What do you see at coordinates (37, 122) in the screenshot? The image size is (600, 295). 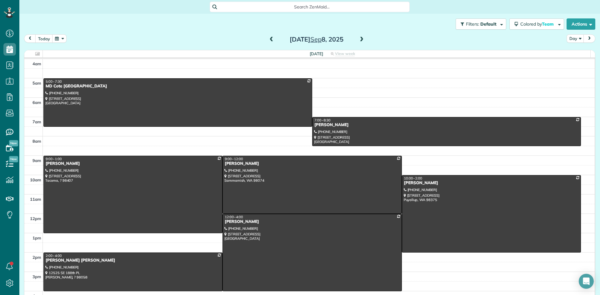 I see `span: 7am` at bounding box center [37, 122].